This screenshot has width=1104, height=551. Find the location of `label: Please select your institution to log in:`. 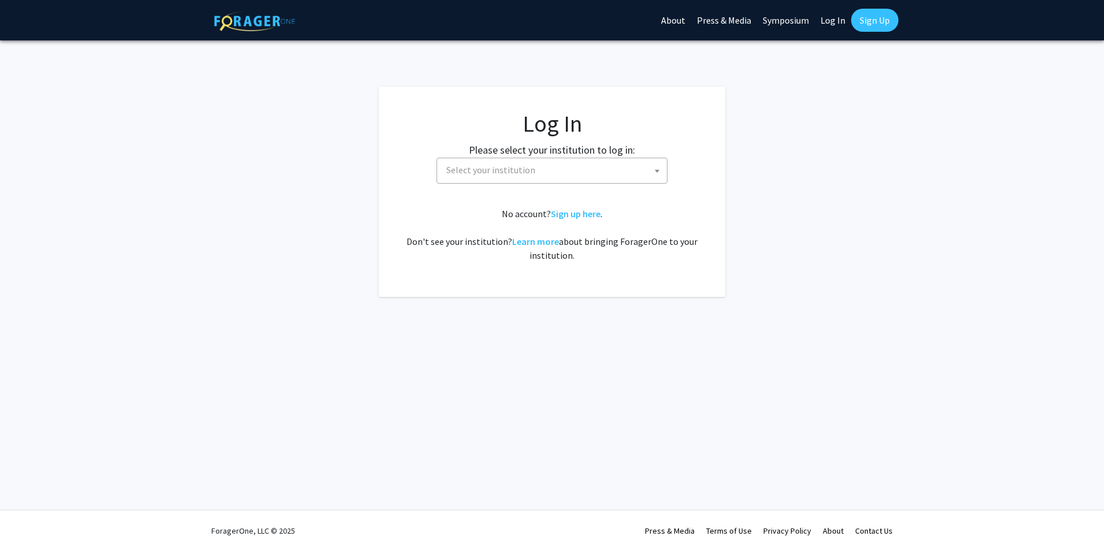

label: Please select your institution to log in: is located at coordinates (552, 150).